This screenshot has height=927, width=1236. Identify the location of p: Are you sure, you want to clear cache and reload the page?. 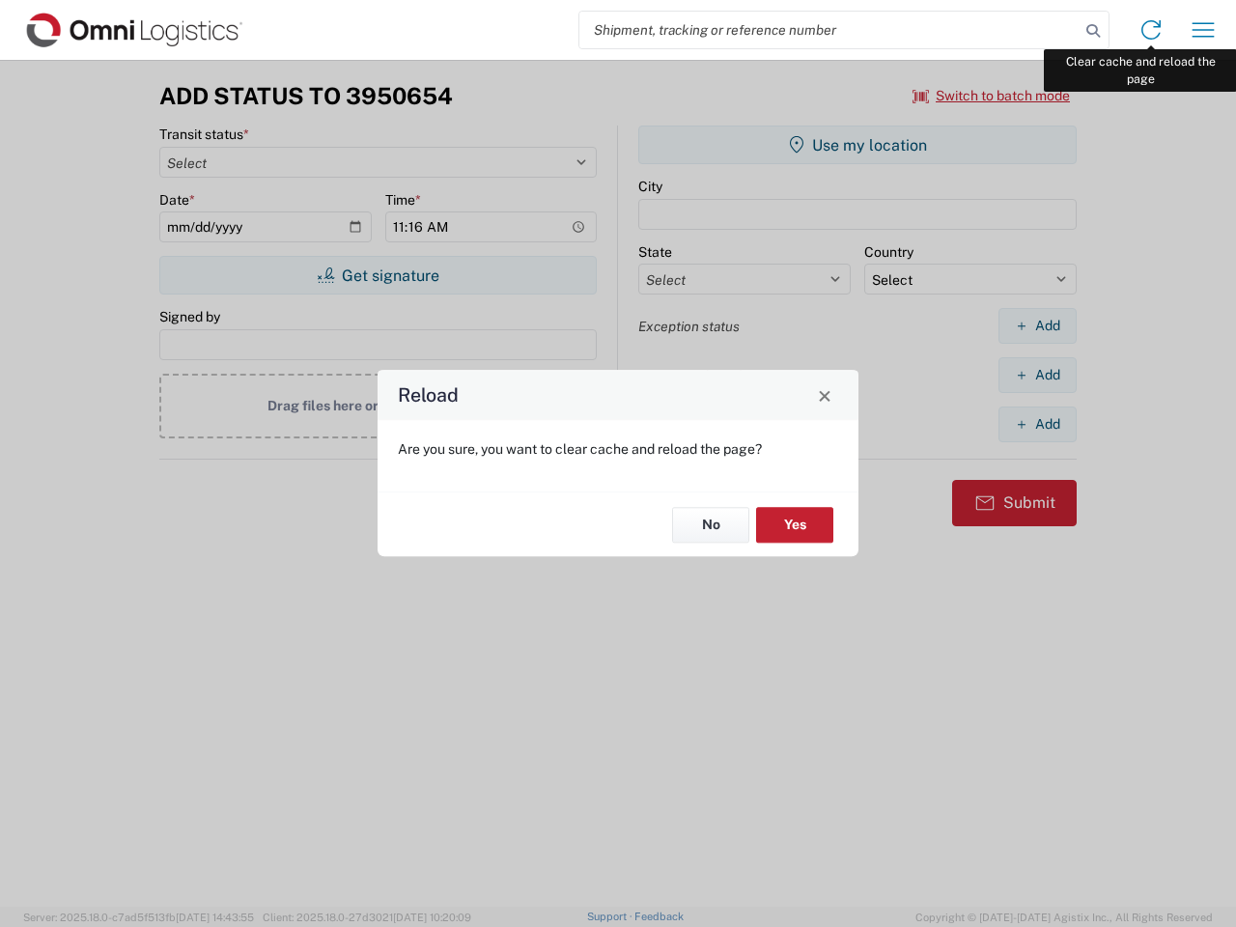
(618, 449).